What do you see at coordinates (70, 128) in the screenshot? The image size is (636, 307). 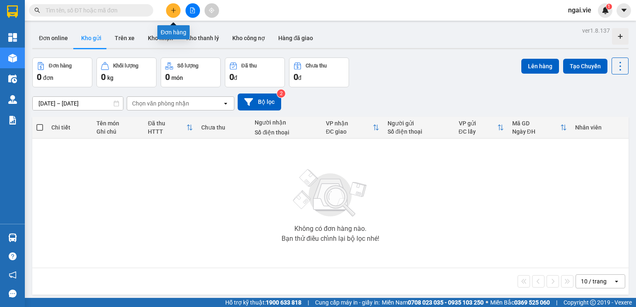 I see `div: Chi tiết` at bounding box center [70, 128].